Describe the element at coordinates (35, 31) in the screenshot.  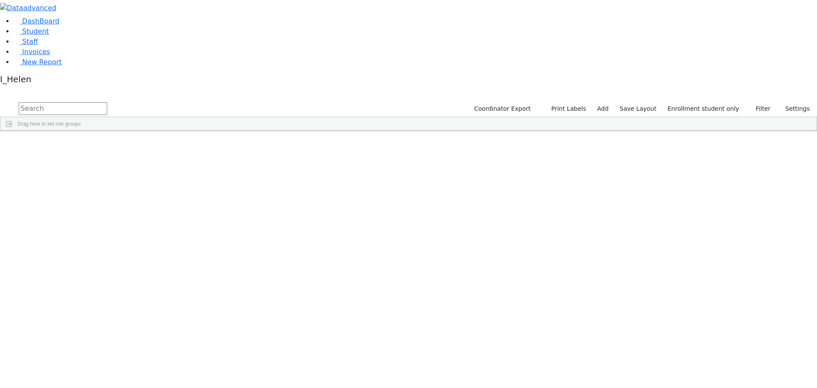
I see `span: Student` at that location.